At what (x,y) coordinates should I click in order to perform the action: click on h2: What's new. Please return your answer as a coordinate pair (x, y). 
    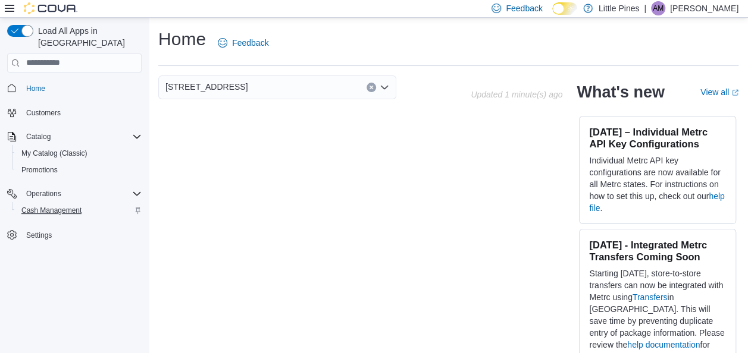
    Looking at the image, I should click on (620, 92).